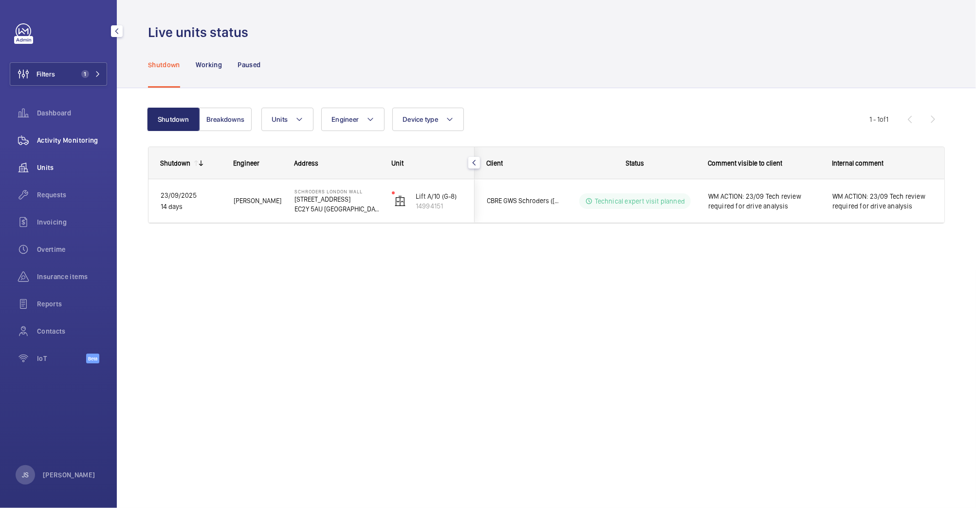  What do you see at coordinates (858, 163) in the screenshot?
I see `span: Internal comment` at bounding box center [858, 163].